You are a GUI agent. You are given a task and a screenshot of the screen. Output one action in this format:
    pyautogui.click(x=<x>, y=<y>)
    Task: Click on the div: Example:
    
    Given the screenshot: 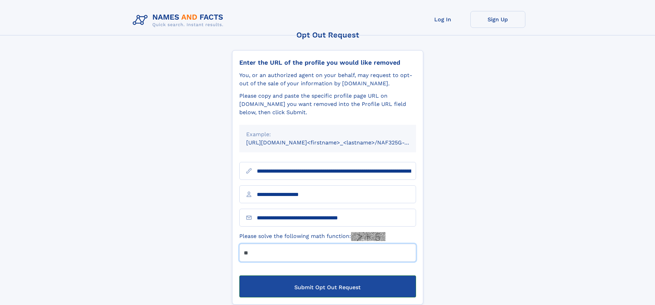 What is the action you would take?
    pyautogui.click(x=327, y=134)
    